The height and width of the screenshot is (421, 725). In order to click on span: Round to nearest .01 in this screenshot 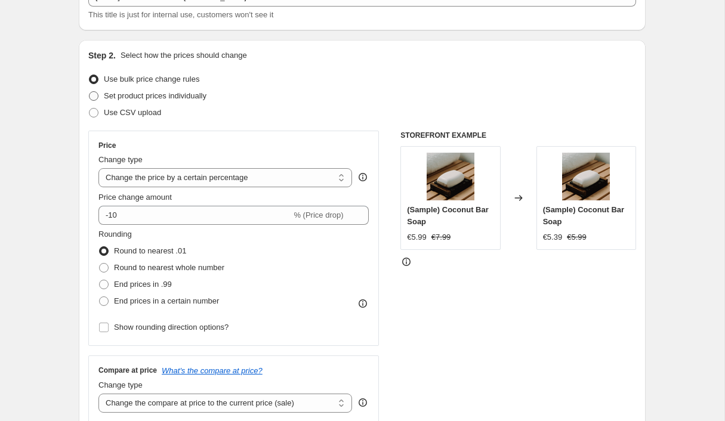, I will do `click(150, 251)`.